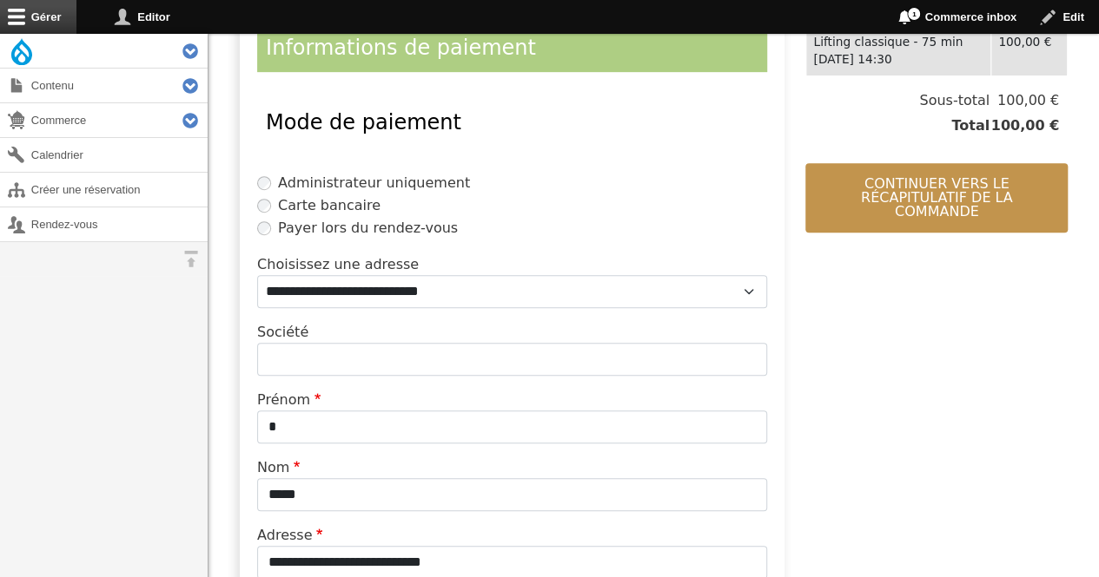 This screenshot has width=1099, height=577. I want to click on span: Informations de paiement, so click(400, 48).